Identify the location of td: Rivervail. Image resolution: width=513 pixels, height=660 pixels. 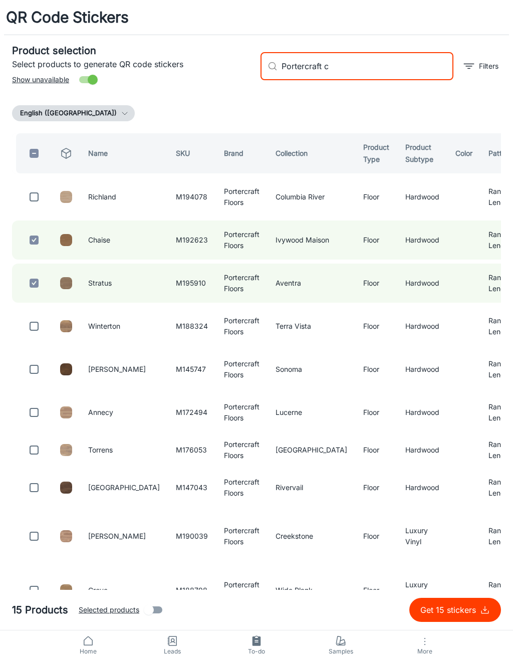
(311, 488).